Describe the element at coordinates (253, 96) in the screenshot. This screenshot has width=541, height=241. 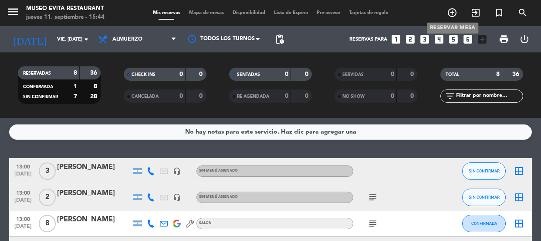
I see `span: RE AGENDADA` at that location.